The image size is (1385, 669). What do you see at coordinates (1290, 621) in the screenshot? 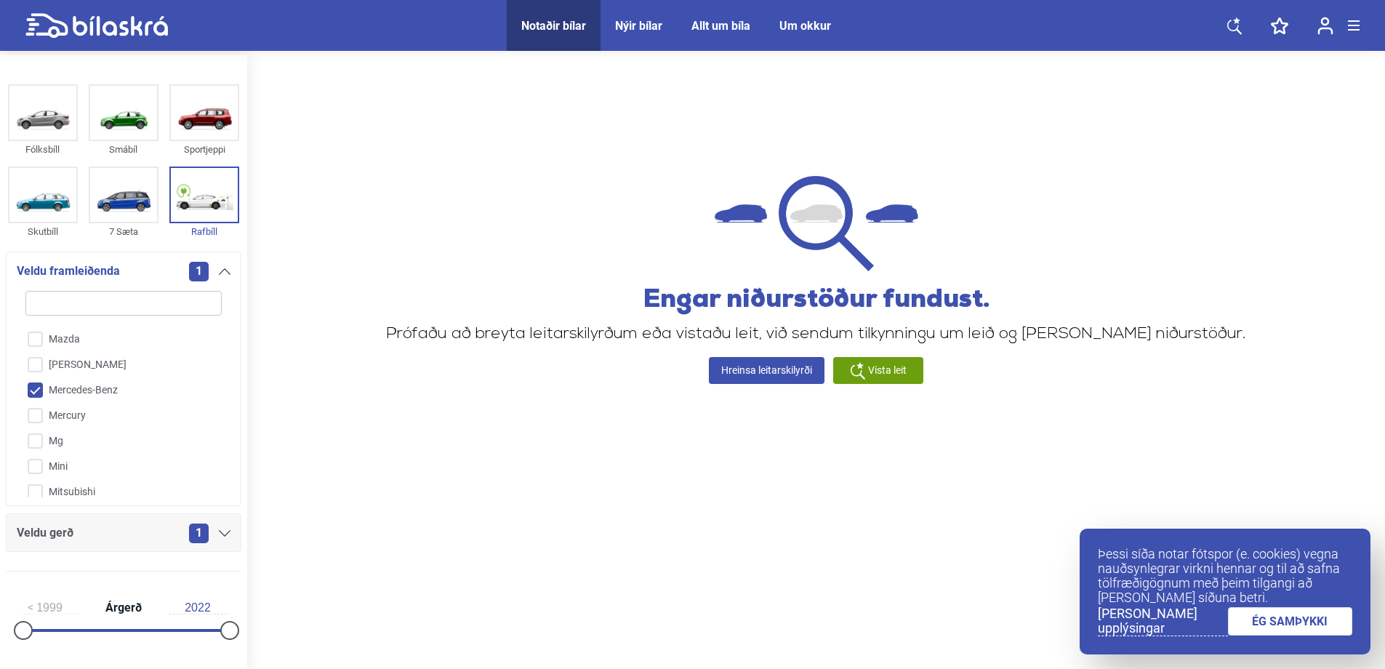
I see `a: ÉG SAMÞYKKI` at bounding box center [1290, 621].